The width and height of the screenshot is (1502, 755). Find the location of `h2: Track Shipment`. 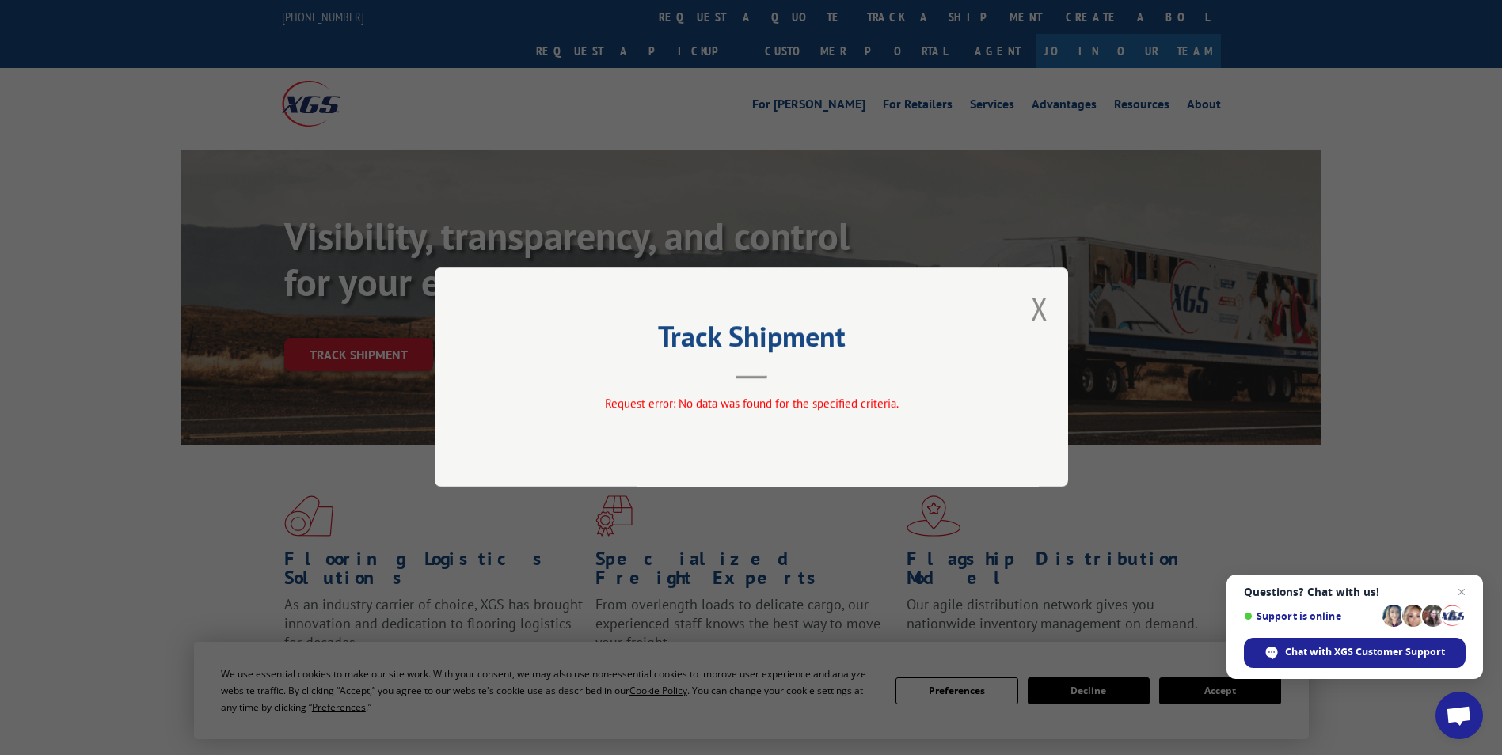

h2: Track Shipment is located at coordinates (751, 340).